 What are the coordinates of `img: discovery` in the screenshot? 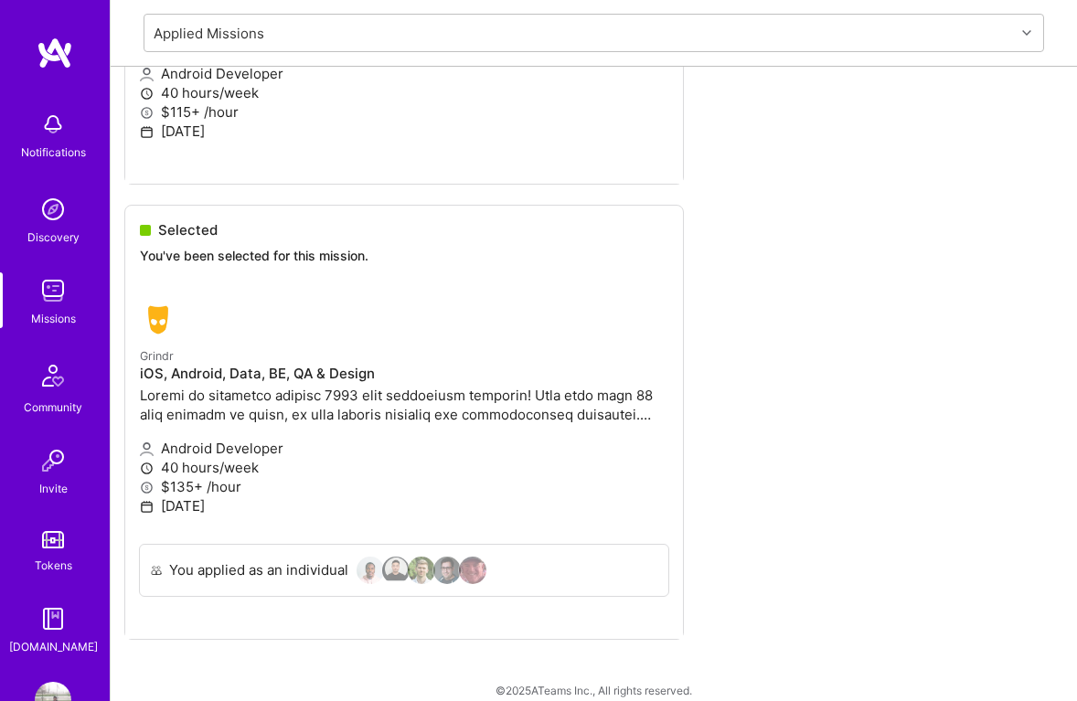 It's located at (53, 209).